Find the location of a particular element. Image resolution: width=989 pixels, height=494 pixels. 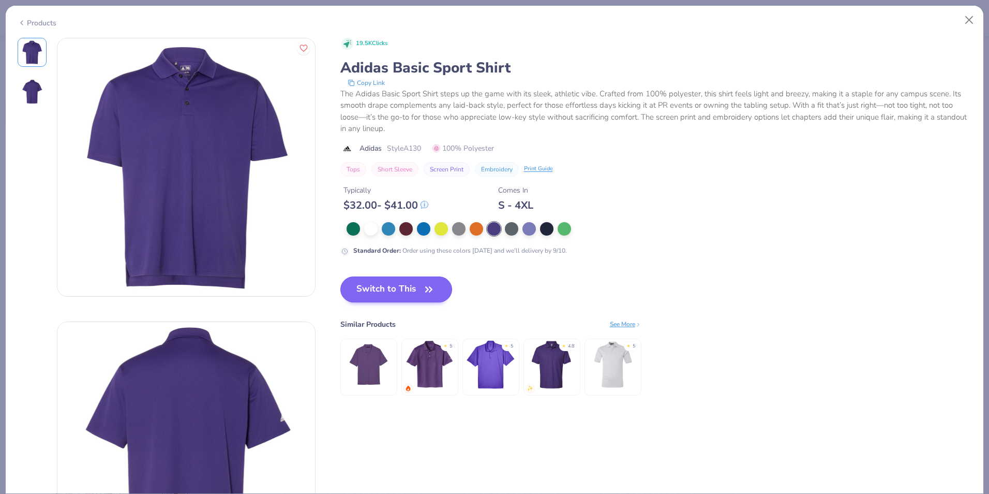

div: Products is located at coordinates (37, 23).